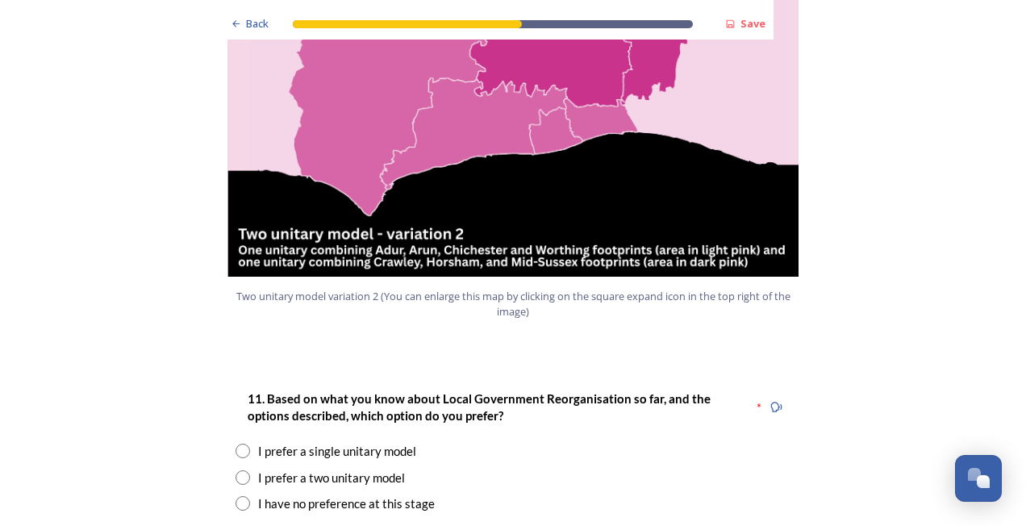 The width and height of the screenshot is (1026, 526). Describe the element at coordinates (257, 23) in the screenshot. I see `span: Back` at that location.